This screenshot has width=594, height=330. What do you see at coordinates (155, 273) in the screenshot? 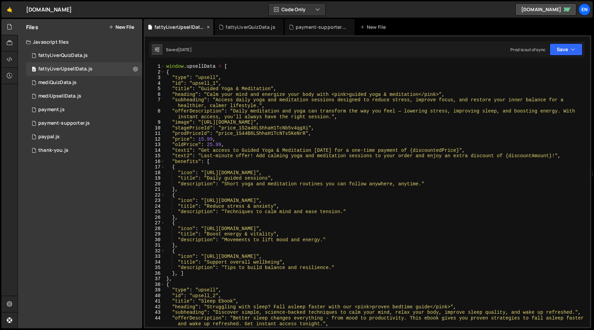
I see `div: 36` at bounding box center [155, 273].